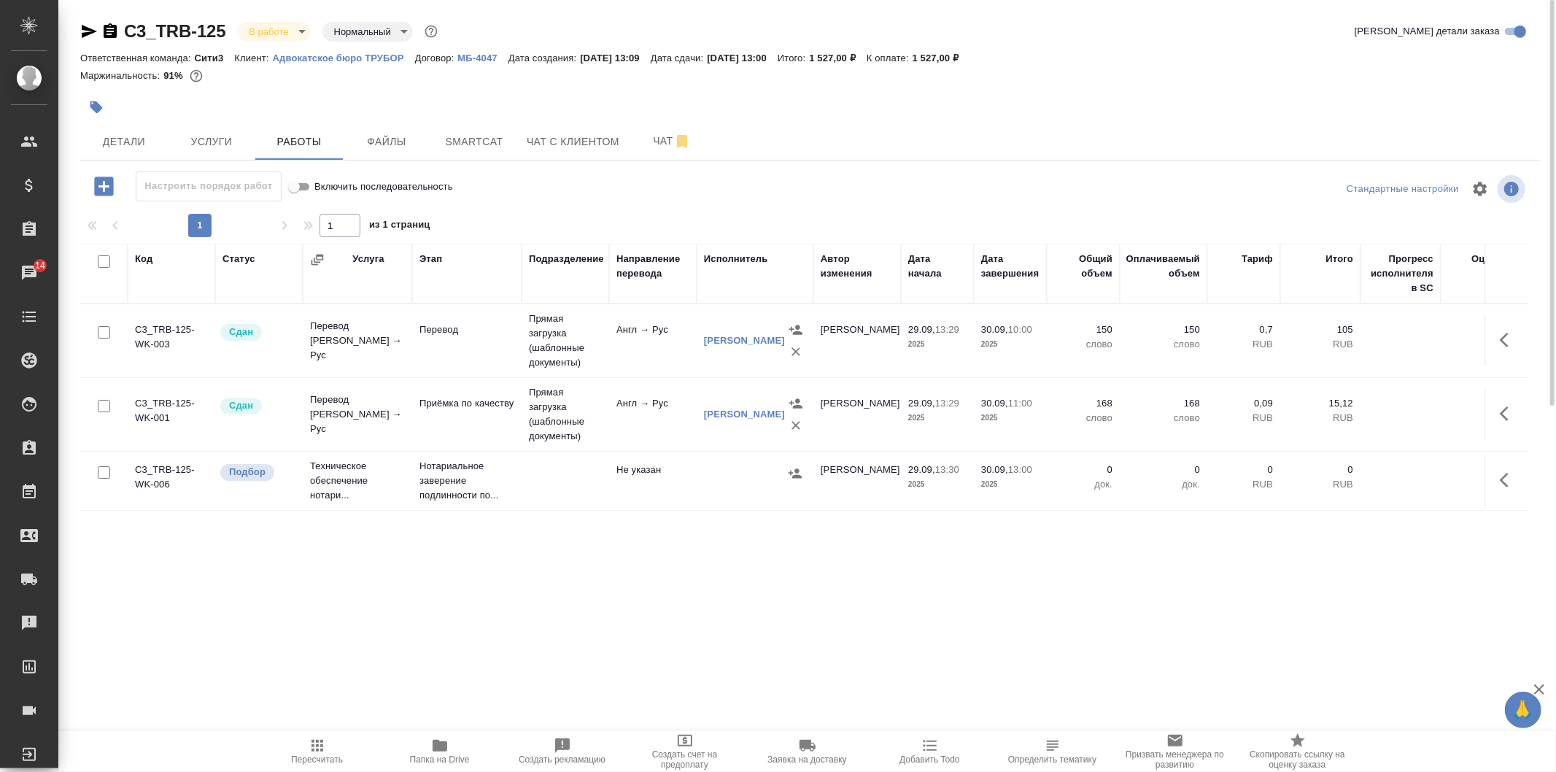 The image size is (1556, 772). Describe the element at coordinates (653, 266) in the screenshot. I see `div: Направление перевода` at that location.